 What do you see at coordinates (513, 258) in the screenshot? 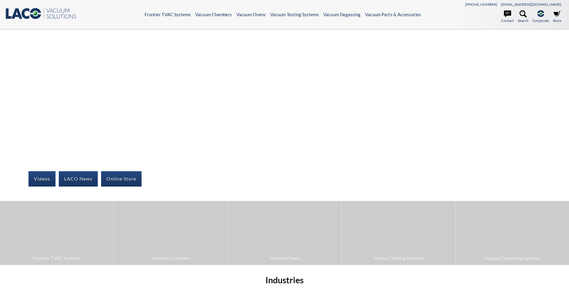
I see `span: Vacuum Degassing Systems` at bounding box center [513, 258].